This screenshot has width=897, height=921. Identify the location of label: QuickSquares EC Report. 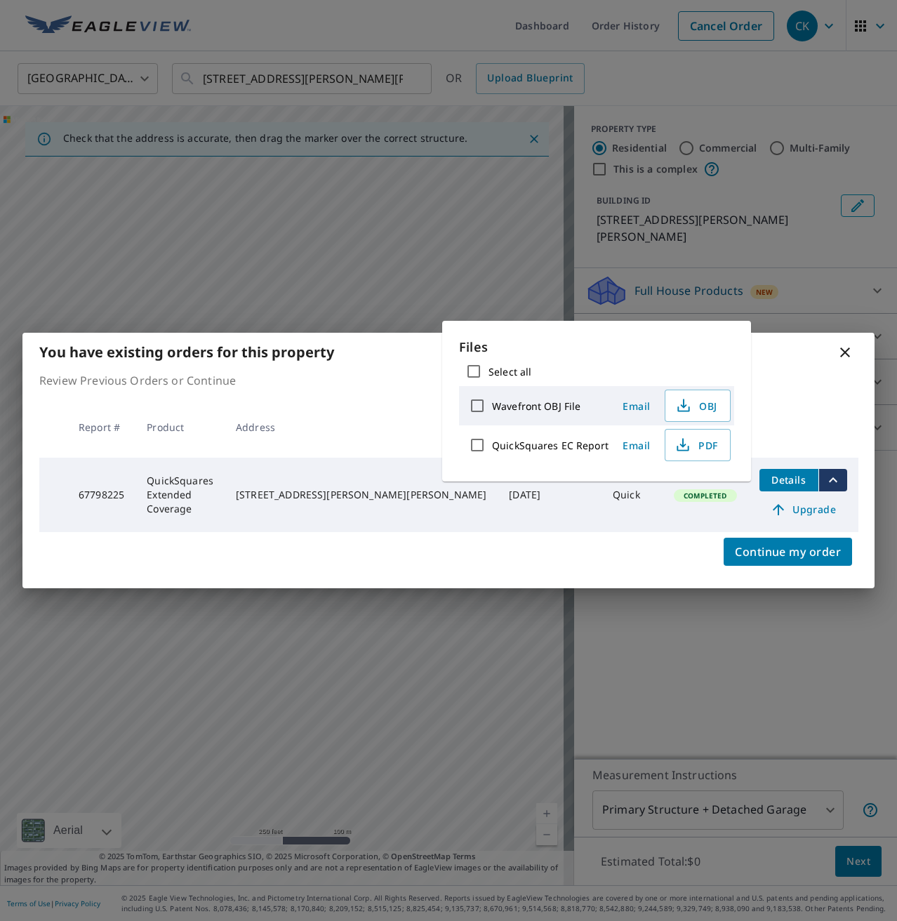
(550, 445).